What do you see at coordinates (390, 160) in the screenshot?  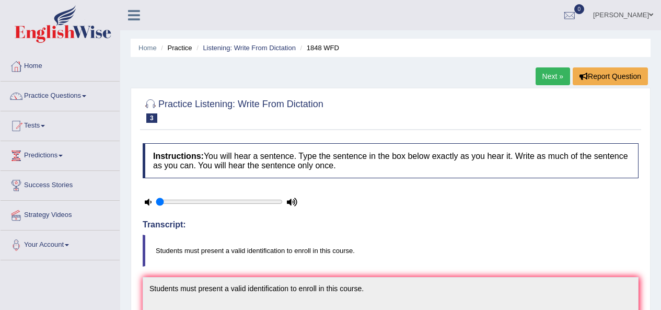 I see `h4: You will hear a sentence. Type the sentence in the box below exactly as you hear it. Write as muc...` at bounding box center [390, 160].